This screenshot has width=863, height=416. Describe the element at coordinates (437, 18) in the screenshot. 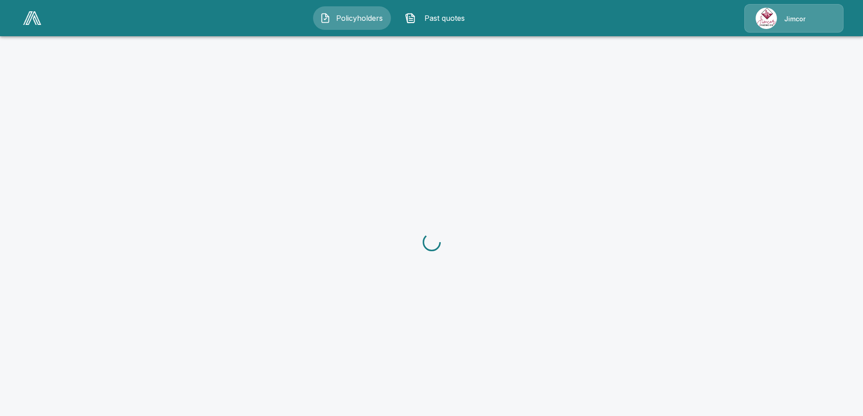

I see `button: Past quotes IconPast quotes` at that location.